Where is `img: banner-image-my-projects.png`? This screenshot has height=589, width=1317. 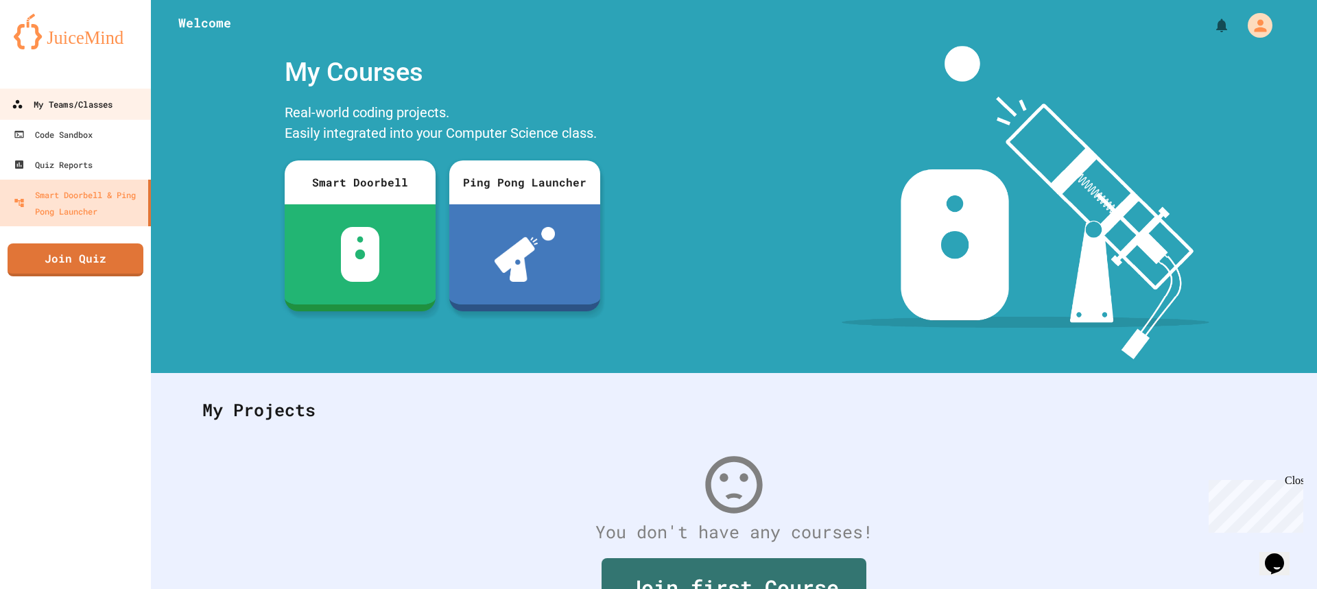
img: banner-image-my-projects.png is located at coordinates (1026, 202).